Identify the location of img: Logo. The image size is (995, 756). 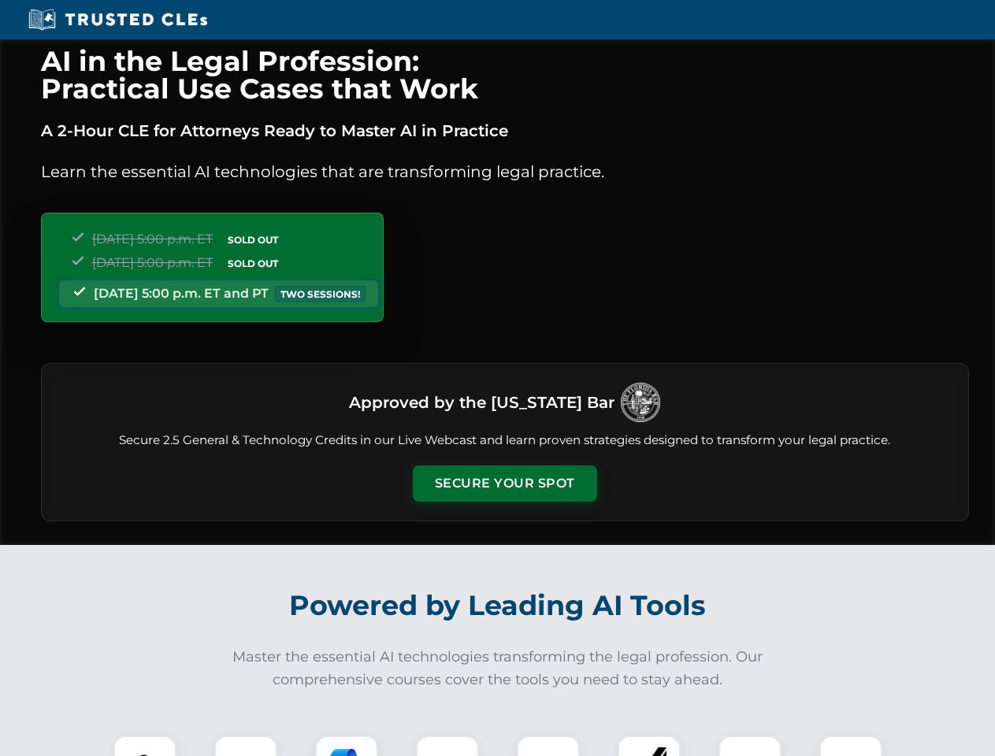
(640, 402).